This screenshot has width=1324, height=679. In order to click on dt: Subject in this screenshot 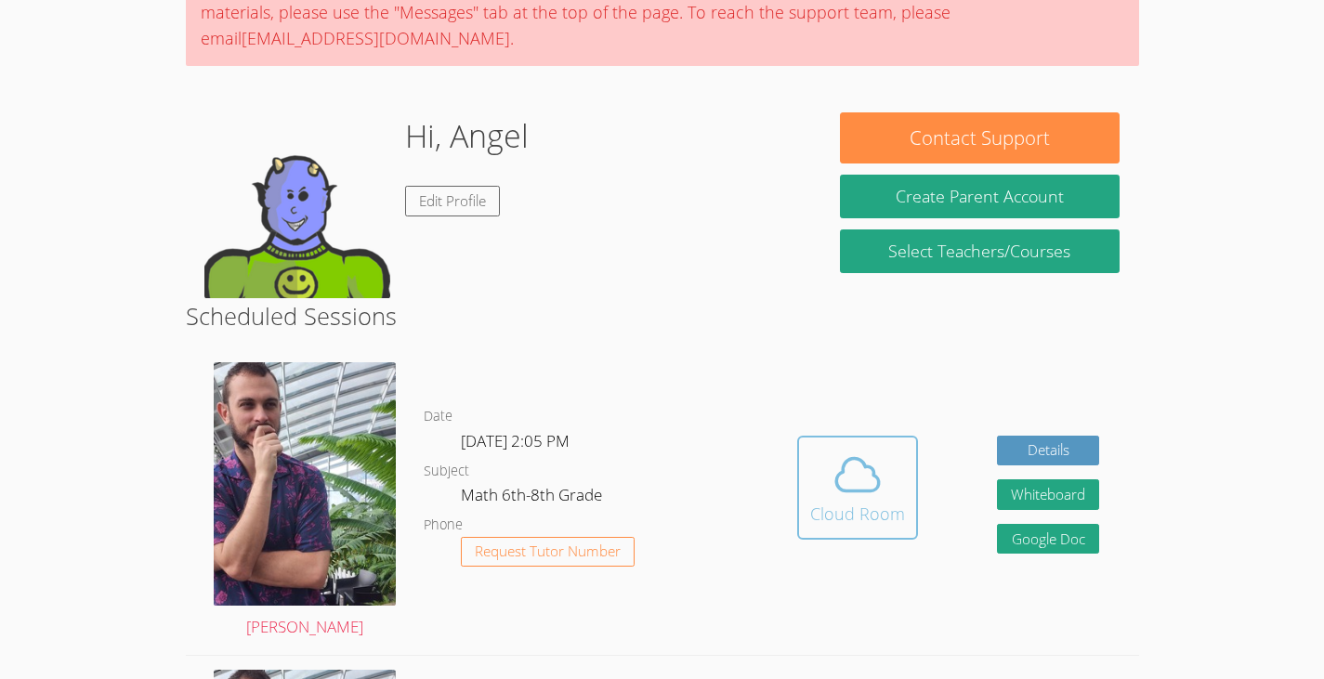, I will do `click(446, 471)`.